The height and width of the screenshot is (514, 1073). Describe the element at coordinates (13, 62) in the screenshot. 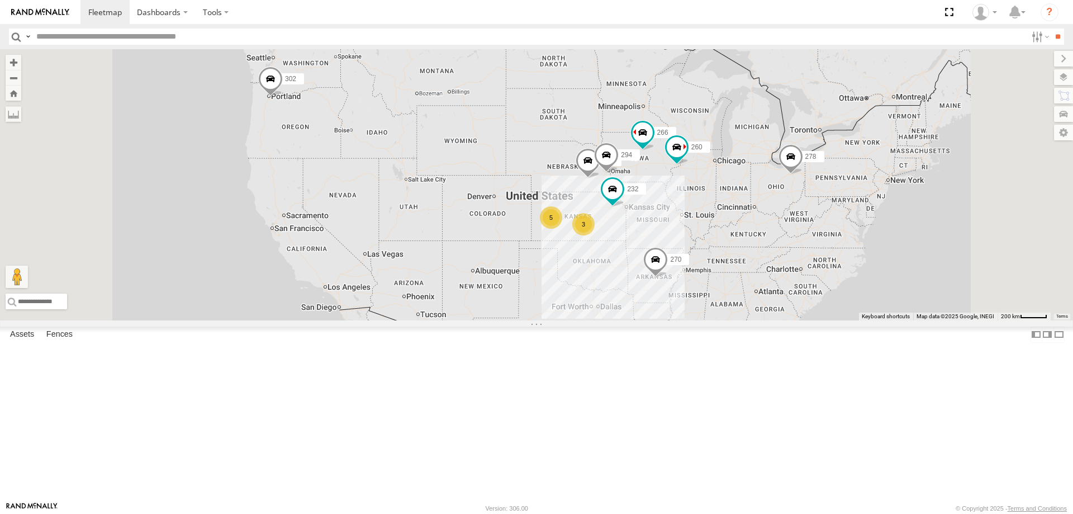

I see `button: Zoom in` at that location.